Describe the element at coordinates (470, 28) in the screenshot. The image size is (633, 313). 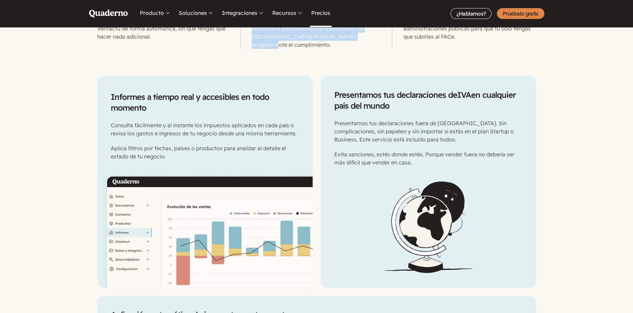
I see `p: Generamos facturas en el formato exigido por las administraciones públicas para que tu solo tenga...` at that location.